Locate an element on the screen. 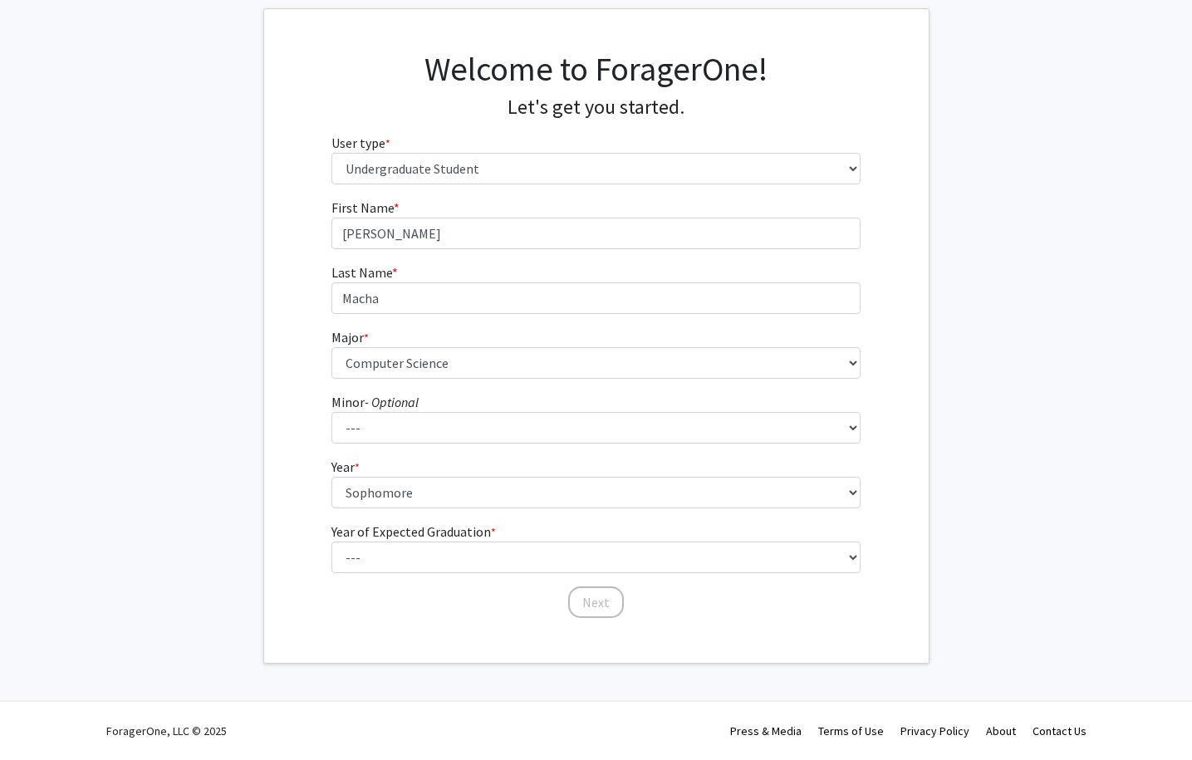 Image resolution: width=1192 pixels, height=760 pixels. a: About is located at coordinates (1001, 731).